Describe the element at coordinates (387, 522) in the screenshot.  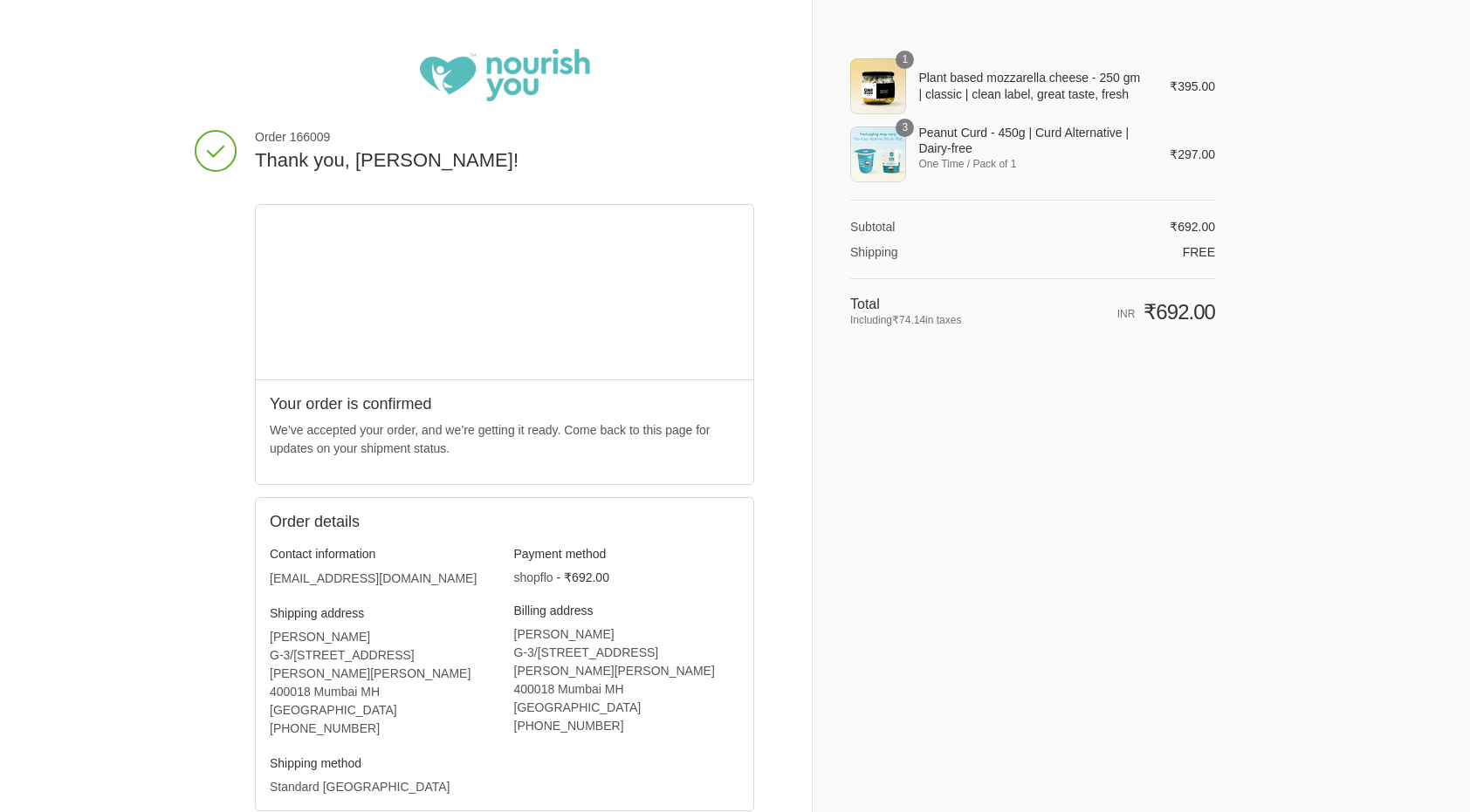
I see `h2: Order details` at that location.